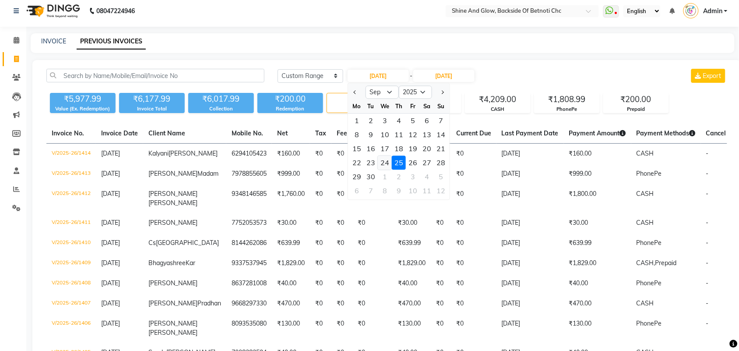 The width and height of the screenshot is (739, 351). Describe the element at coordinates (357, 121) in the screenshot. I see `div: Monday, September 1, 2025` at that location.